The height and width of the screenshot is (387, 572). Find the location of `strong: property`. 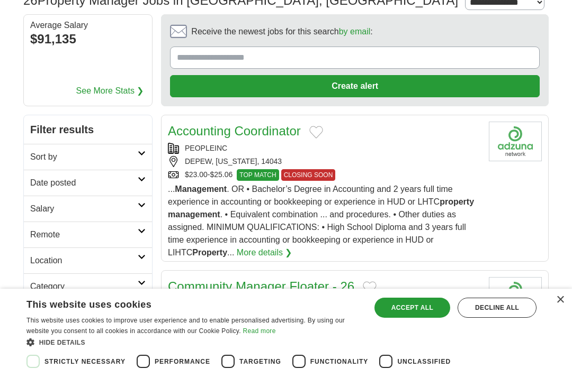

strong: property is located at coordinates (456, 202).